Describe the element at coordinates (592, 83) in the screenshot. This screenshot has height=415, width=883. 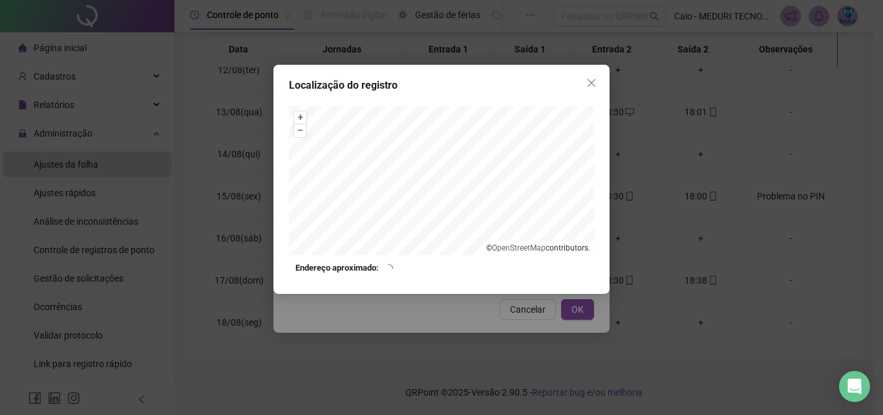
I see `button: Close` at that location.